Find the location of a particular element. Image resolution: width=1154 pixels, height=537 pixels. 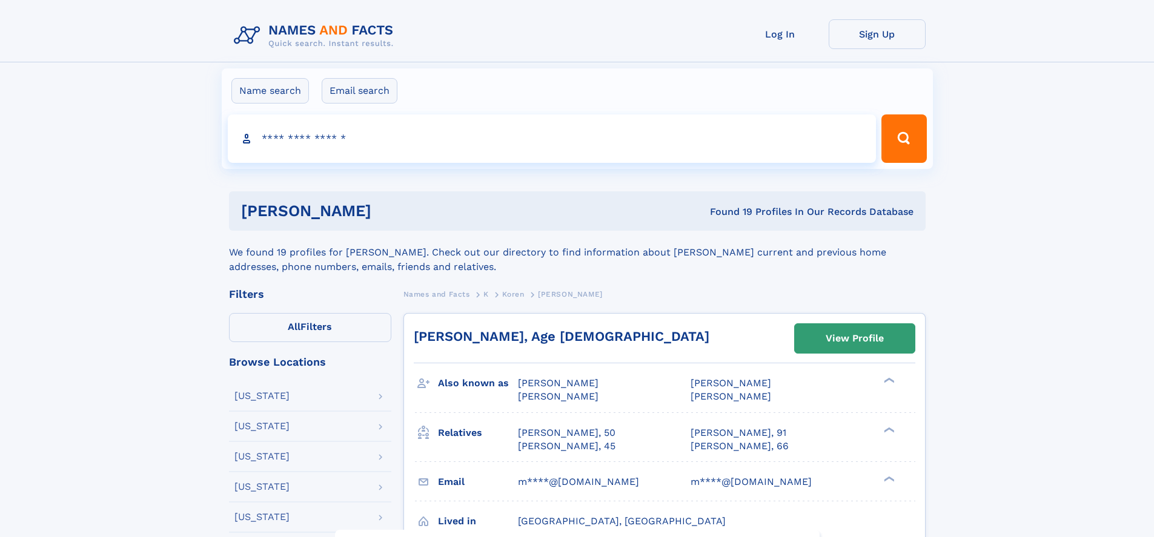

div: Browse Locations is located at coordinates (310, 362).